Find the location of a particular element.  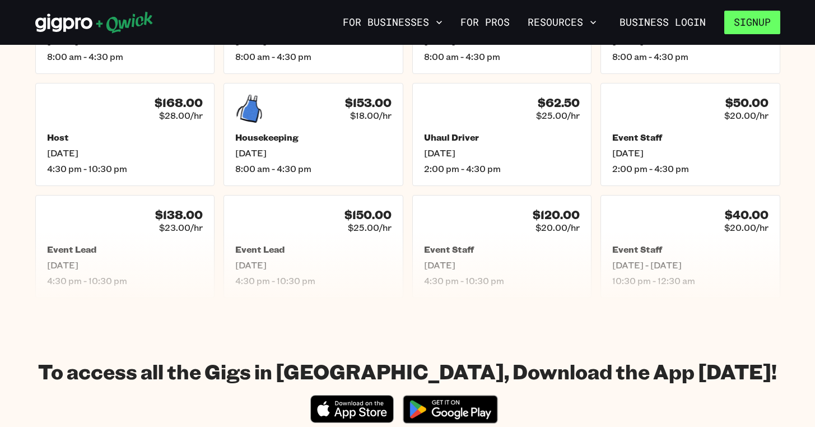

h5: Uhaul Driver is located at coordinates (502, 137).